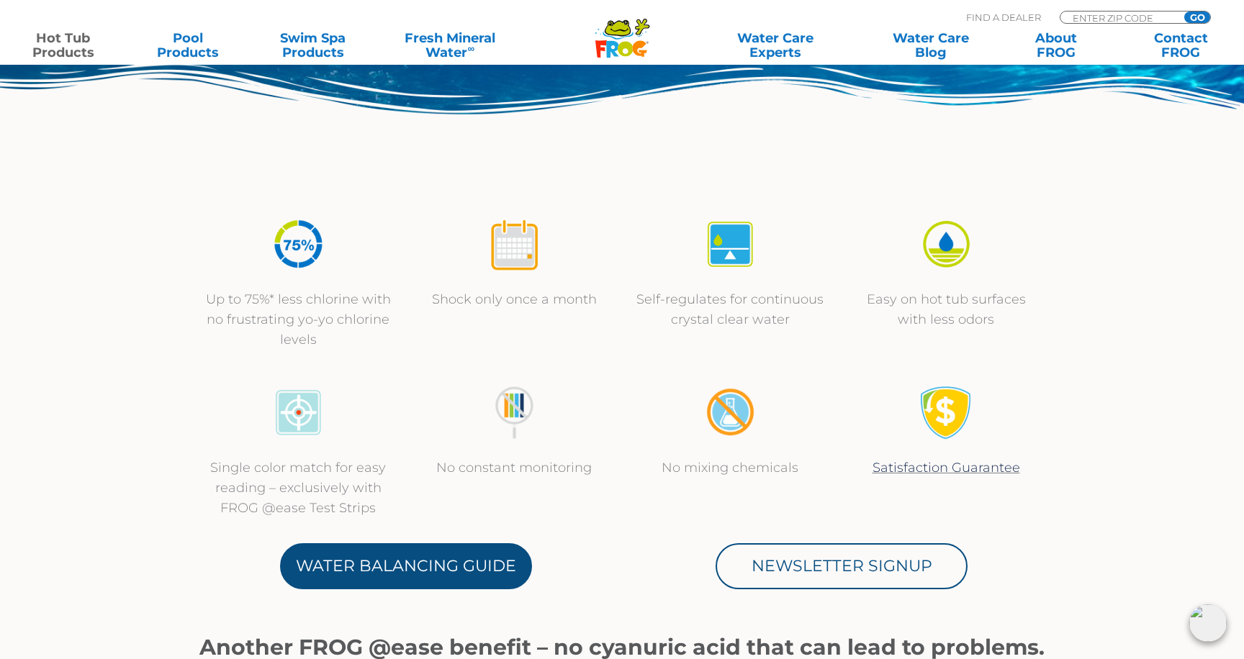 The image size is (1244, 659). I want to click on a: Hot TubProducts, so click(63, 45).